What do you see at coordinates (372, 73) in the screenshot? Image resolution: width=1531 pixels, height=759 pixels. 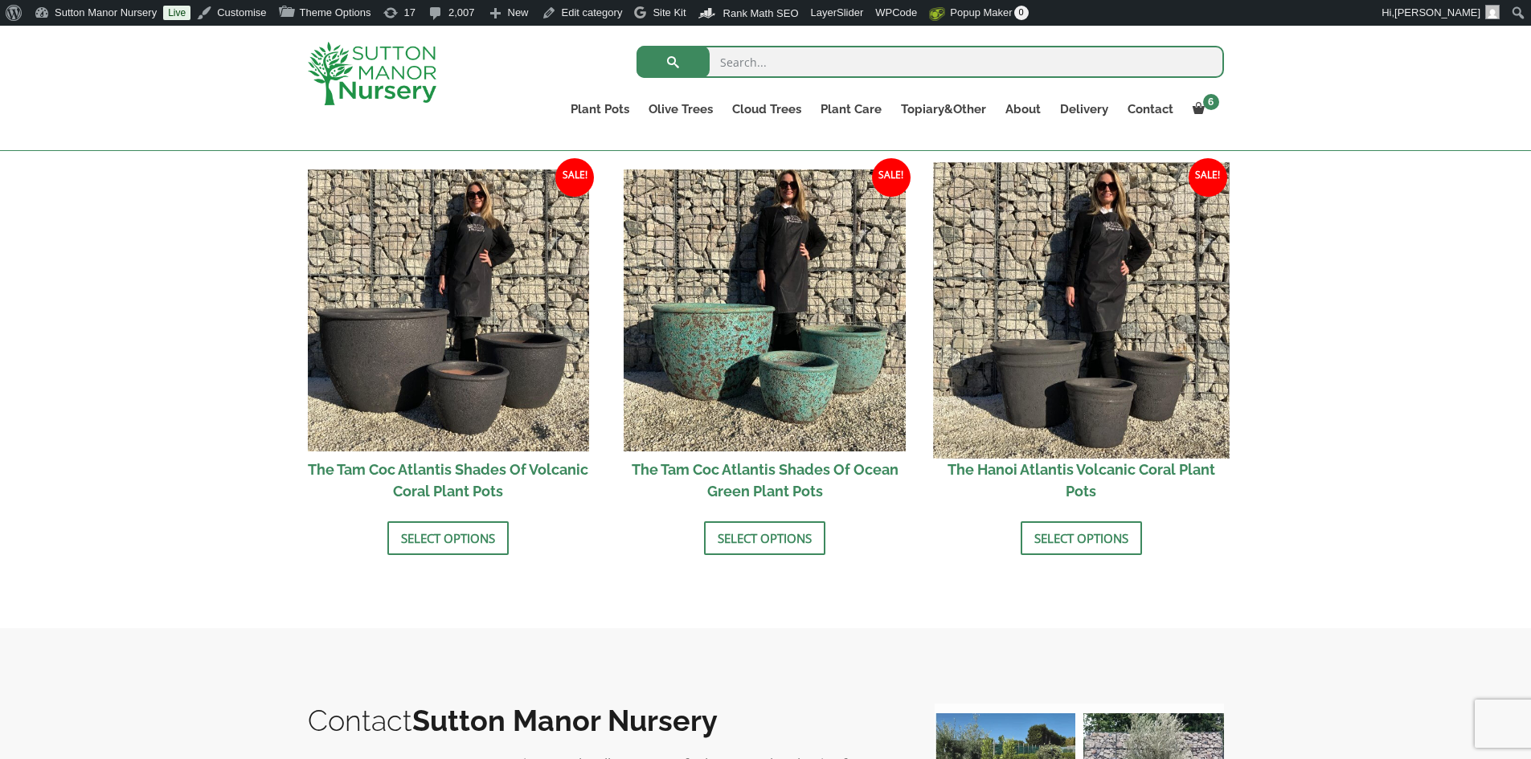 I see `img: logo` at bounding box center [372, 73].